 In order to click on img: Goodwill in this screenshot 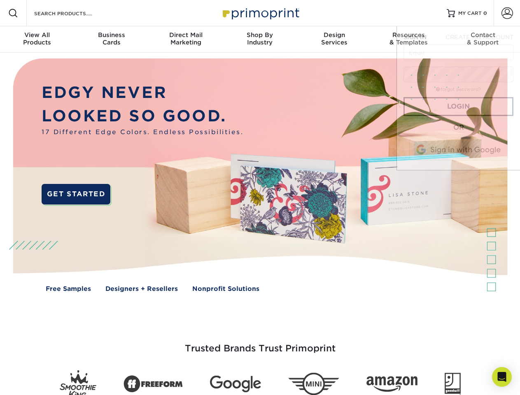, I will do `click(452, 384)`.